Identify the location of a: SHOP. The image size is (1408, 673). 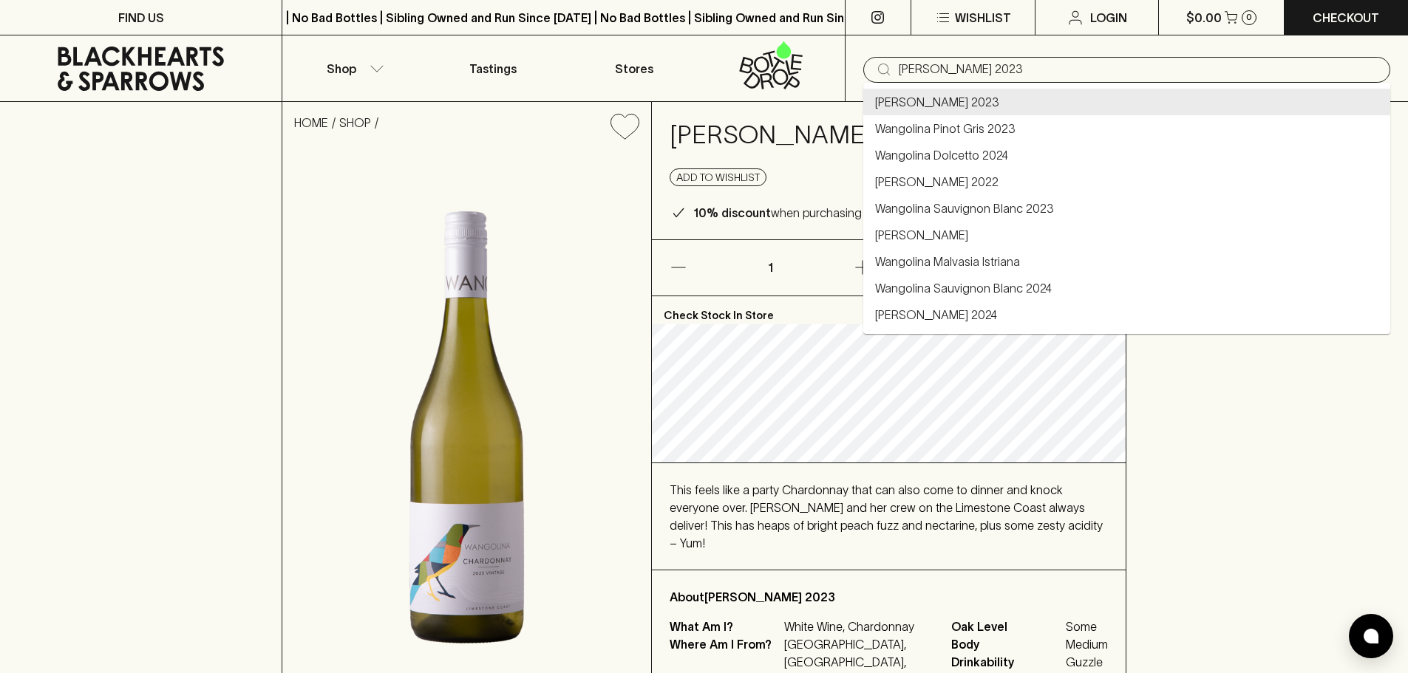
(355, 123).